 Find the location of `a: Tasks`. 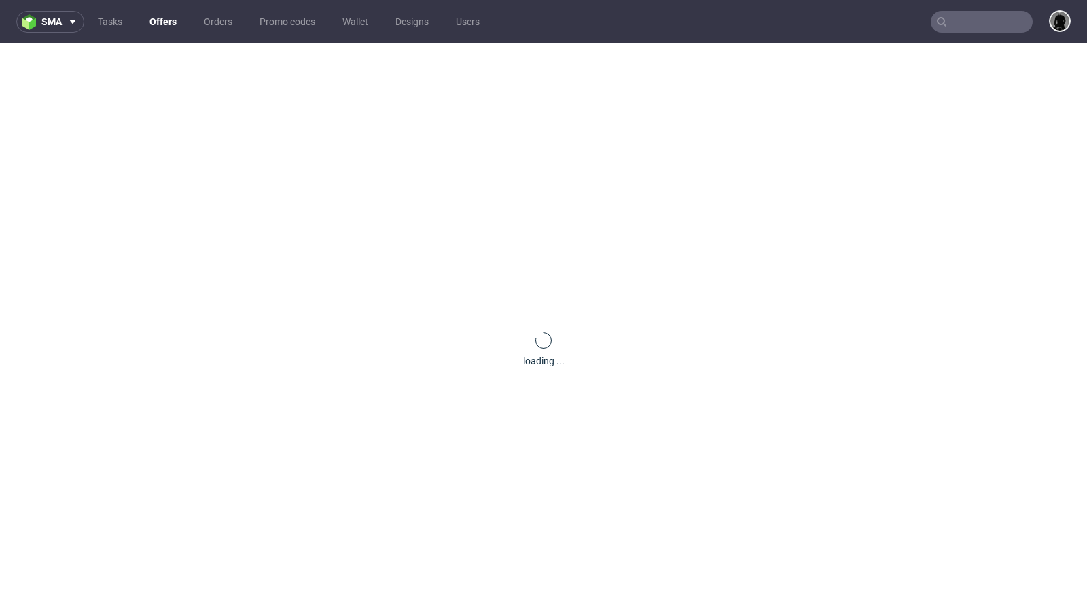

a: Tasks is located at coordinates (110, 22).